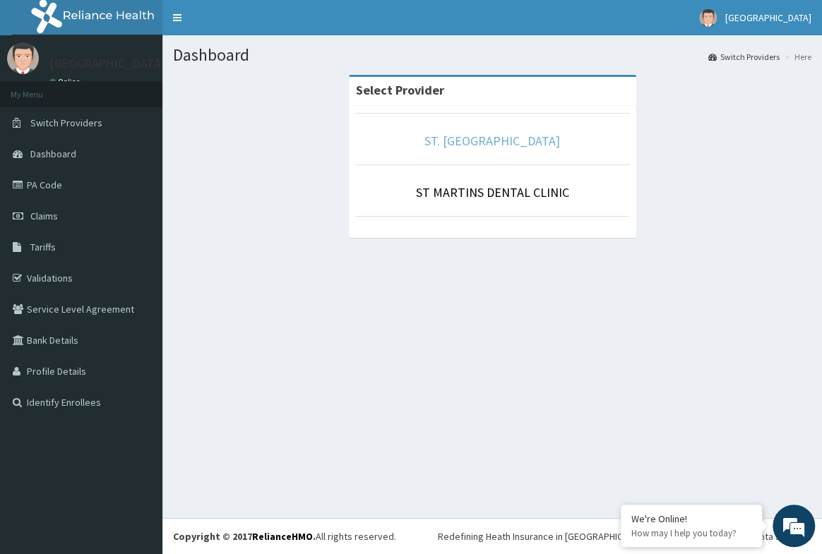 The image size is (822, 554). What do you see at coordinates (691, 519) in the screenshot?
I see `div: We're Online!` at bounding box center [691, 519].